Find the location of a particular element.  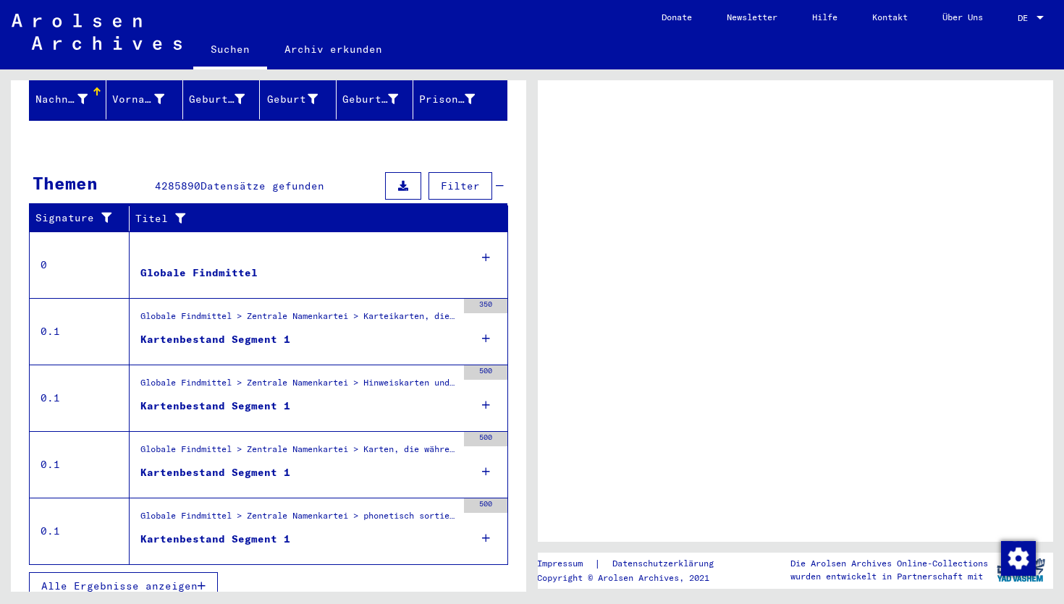

p: Copyright © Arolsen Archives, 2021 is located at coordinates (634, 578).